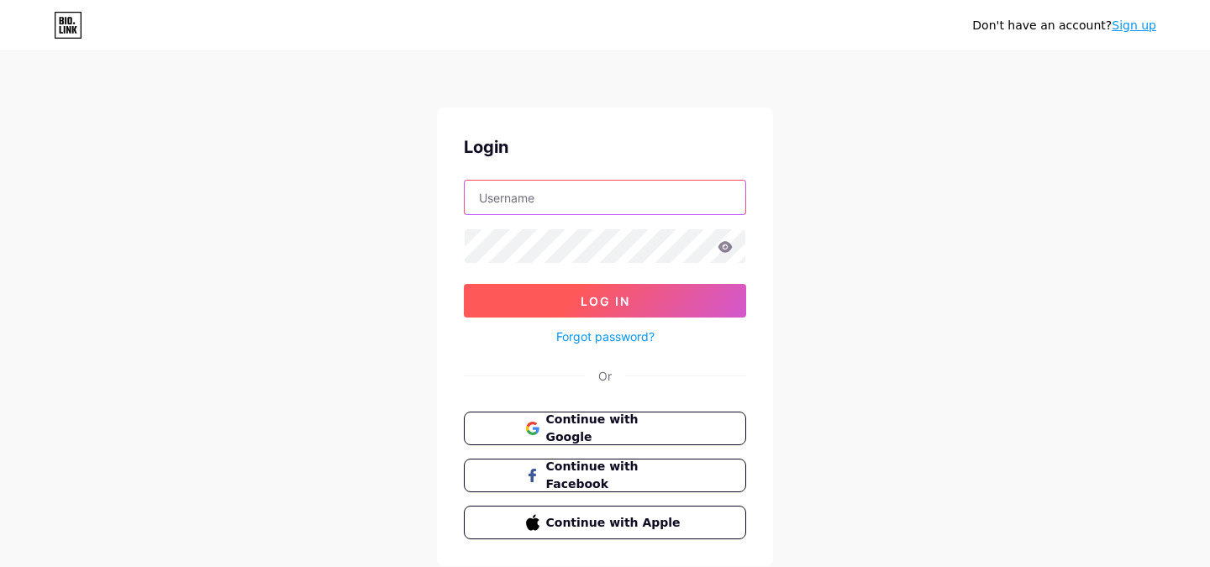 The image size is (1210, 567). Describe the element at coordinates (1133, 25) in the screenshot. I see `a: Sign up` at that location.